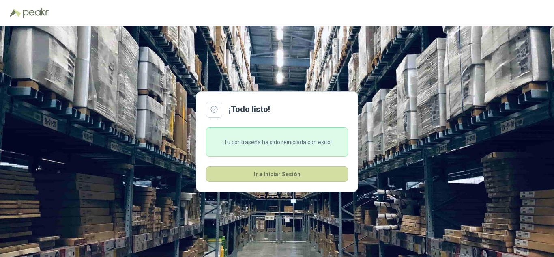 This screenshot has width=554, height=257. I want to click on img: Peakr, so click(36, 13).